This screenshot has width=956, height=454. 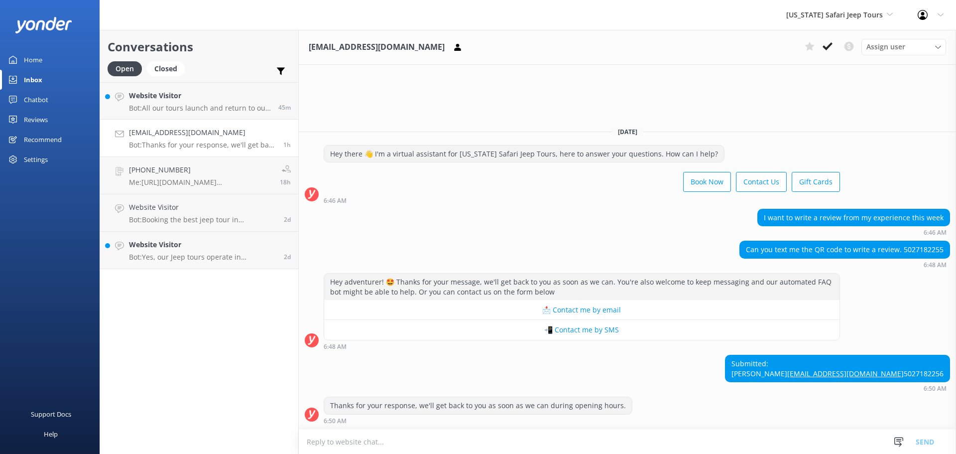 I want to click on span: Sep 18 2025 07:23am (UTC -07:00) America/Phoenix, so click(x=284, y=107).